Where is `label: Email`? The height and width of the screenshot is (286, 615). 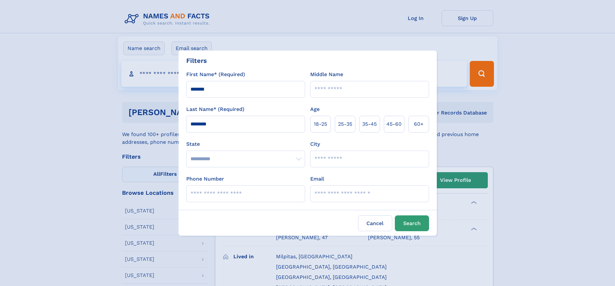
label: Email is located at coordinates (317, 179).